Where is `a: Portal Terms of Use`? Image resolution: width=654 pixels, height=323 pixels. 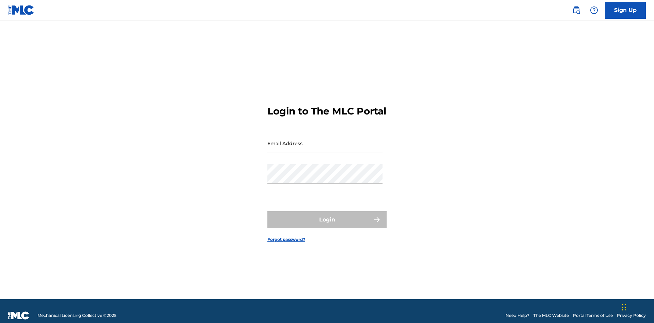 a: Portal Terms of Use is located at coordinates (592, 315).